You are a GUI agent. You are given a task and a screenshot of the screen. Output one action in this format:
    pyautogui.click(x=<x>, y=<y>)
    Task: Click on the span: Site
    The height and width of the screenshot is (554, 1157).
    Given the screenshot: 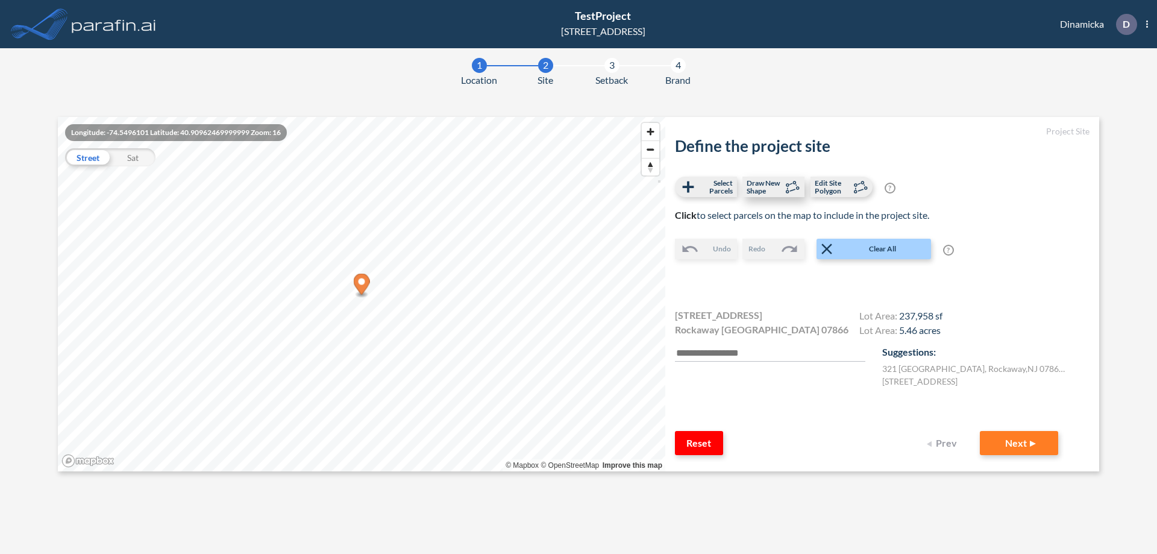 What is the action you would take?
    pyautogui.click(x=545, y=80)
    